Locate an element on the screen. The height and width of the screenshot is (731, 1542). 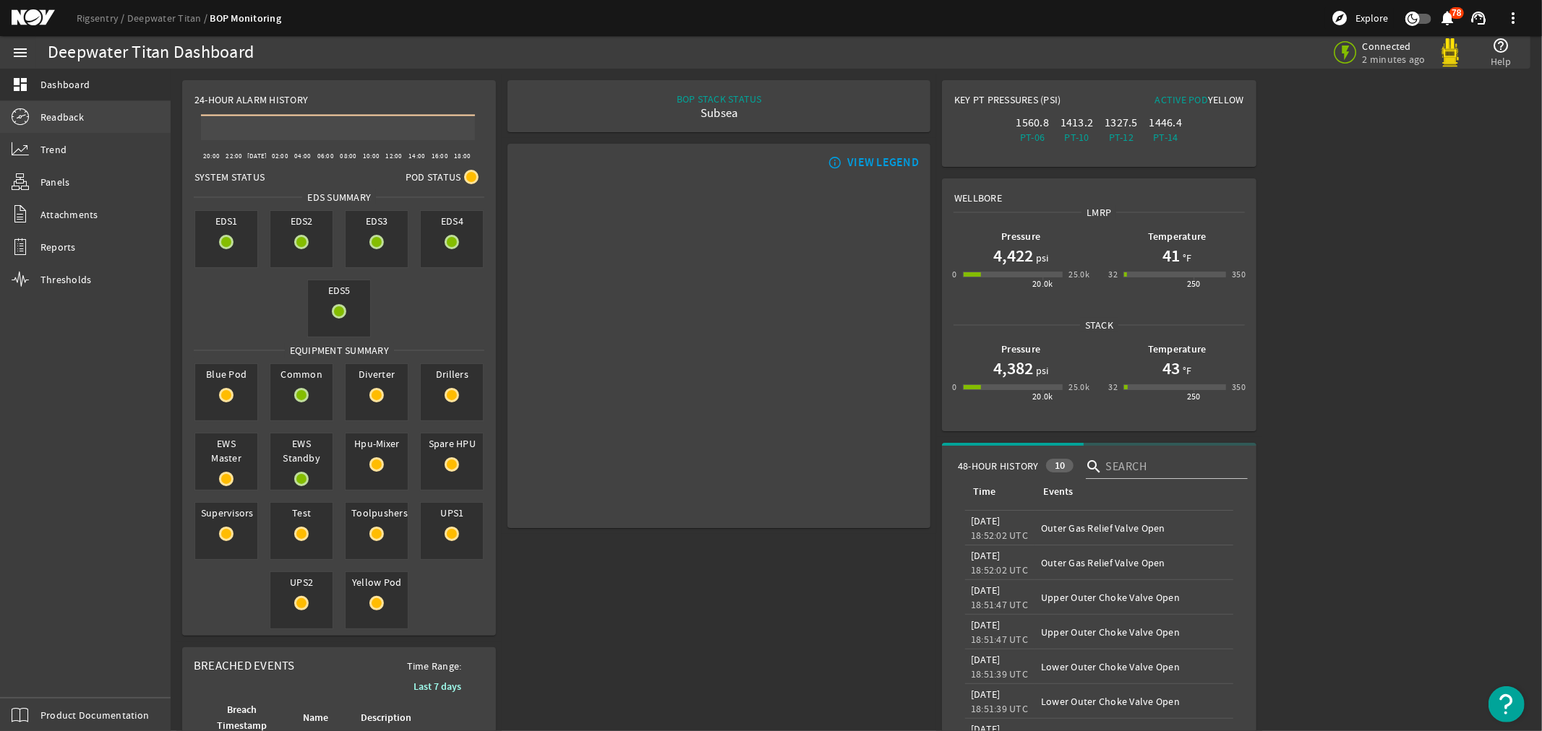
text: 02:00 is located at coordinates (280, 156).